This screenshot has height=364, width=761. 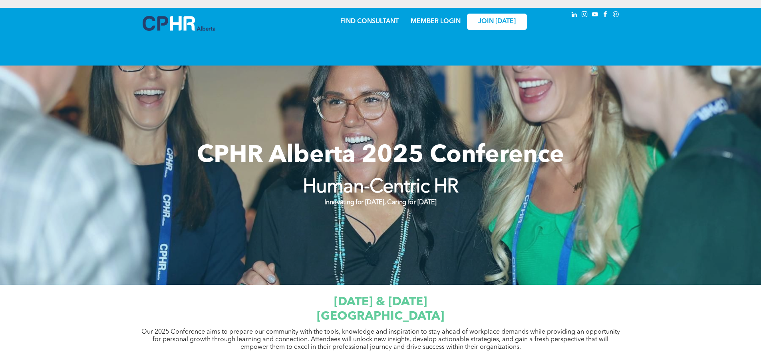 What do you see at coordinates (585, 15) in the screenshot?
I see `a: instagram` at bounding box center [585, 15].